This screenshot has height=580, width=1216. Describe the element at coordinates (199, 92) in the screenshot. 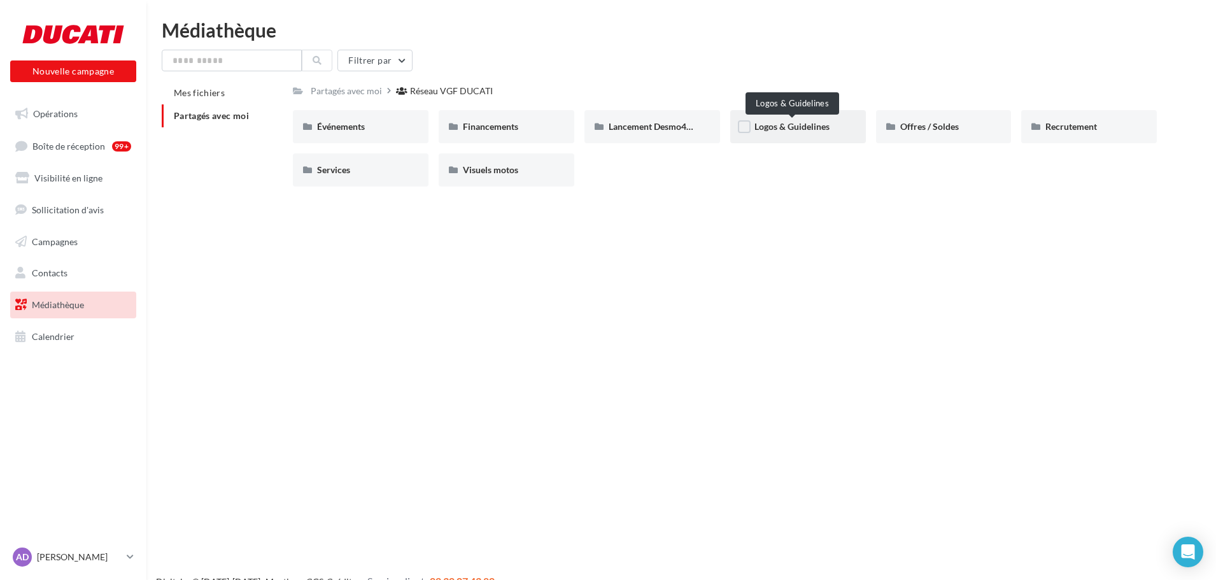

I see `span: Mes fichiers` at that location.